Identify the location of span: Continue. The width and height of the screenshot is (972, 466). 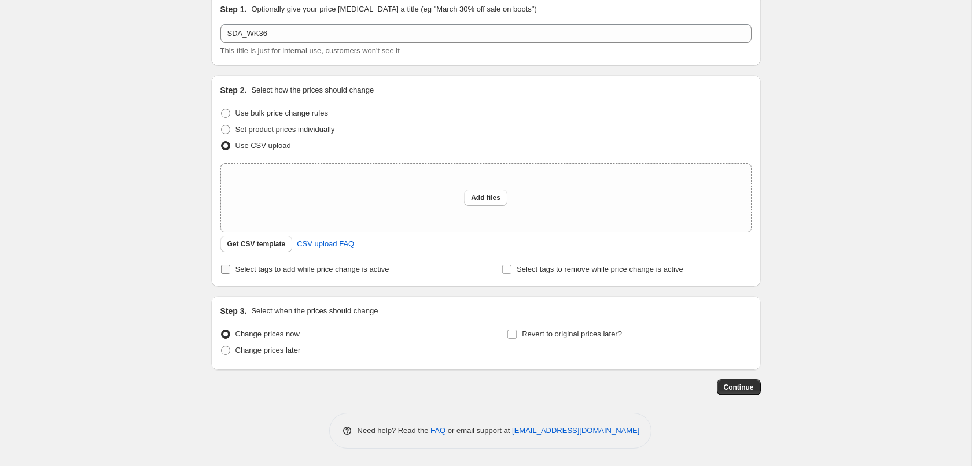
(739, 388).